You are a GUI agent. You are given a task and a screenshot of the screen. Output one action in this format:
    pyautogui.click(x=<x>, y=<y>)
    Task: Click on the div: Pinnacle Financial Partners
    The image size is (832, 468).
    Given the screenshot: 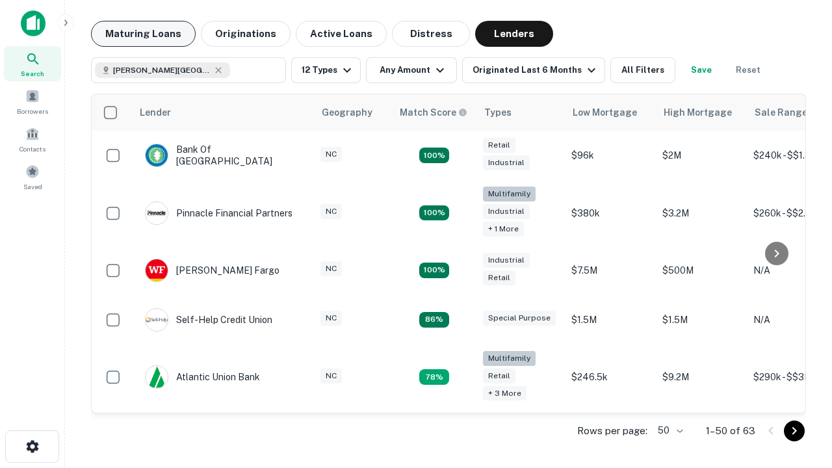 What is the action you would take?
    pyautogui.click(x=218, y=213)
    